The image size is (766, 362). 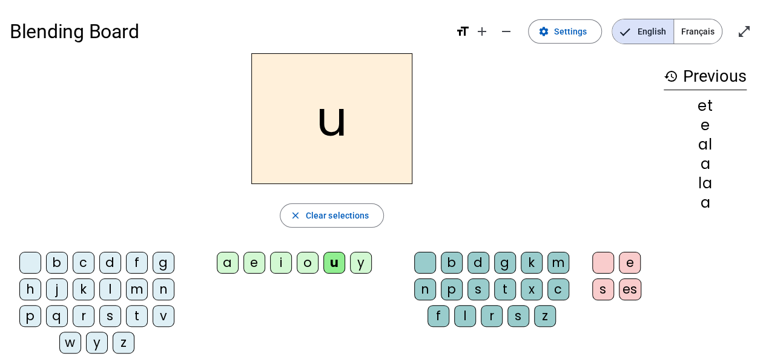 I want to click on div: es, so click(x=629, y=289).